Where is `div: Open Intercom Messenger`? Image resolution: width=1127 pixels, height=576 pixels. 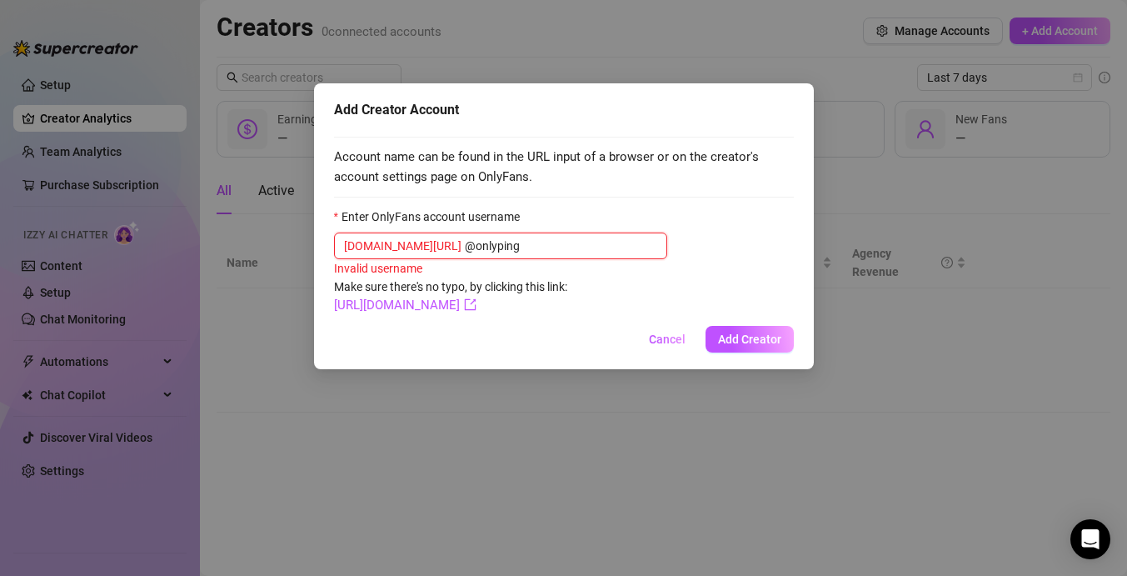
div: Open Intercom Messenger is located at coordinates (1091, 539).